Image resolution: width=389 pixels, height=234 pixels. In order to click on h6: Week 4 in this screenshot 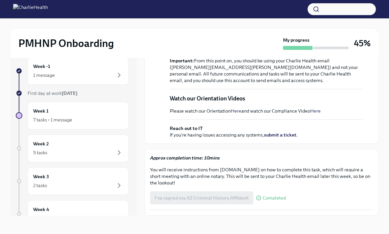, I will do `click(41, 209)`.